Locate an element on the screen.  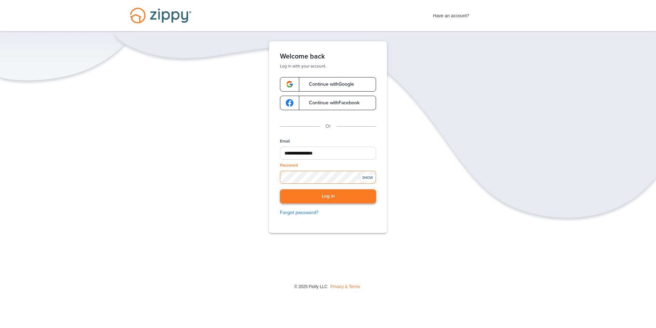
label: Email is located at coordinates (285, 141).